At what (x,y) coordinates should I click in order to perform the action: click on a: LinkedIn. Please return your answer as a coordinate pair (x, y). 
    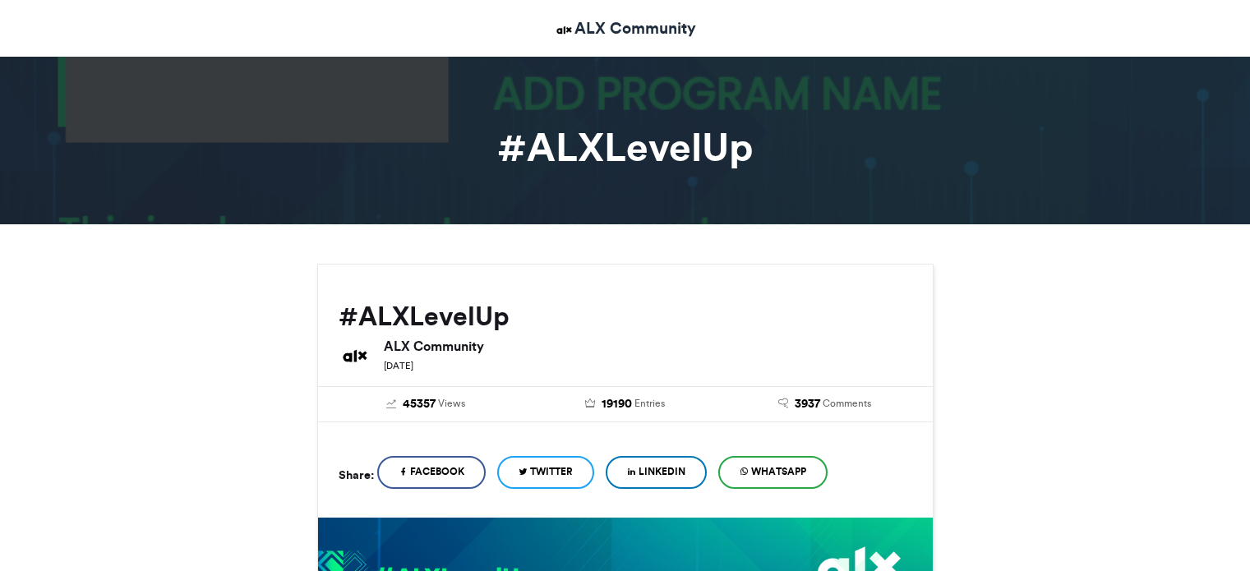
    Looking at the image, I should click on (656, 473).